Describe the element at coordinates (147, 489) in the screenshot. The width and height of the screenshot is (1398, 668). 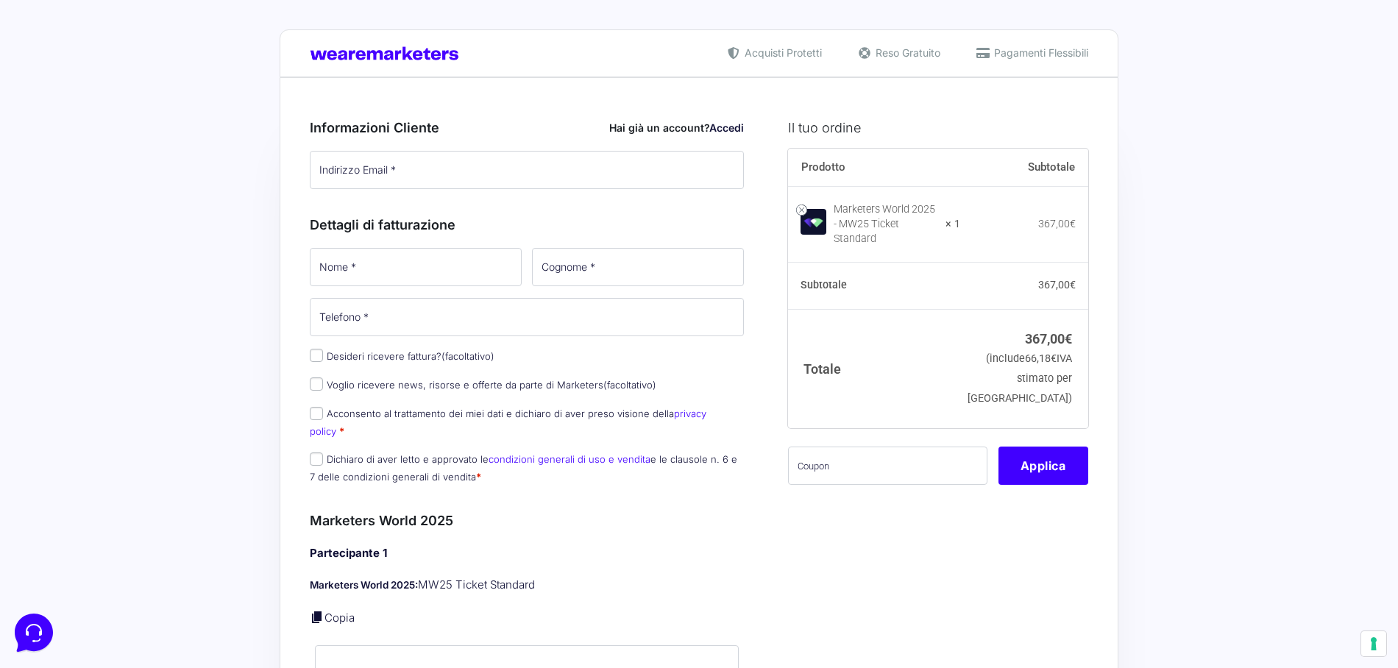
I see `button: Messaggi` at that location.